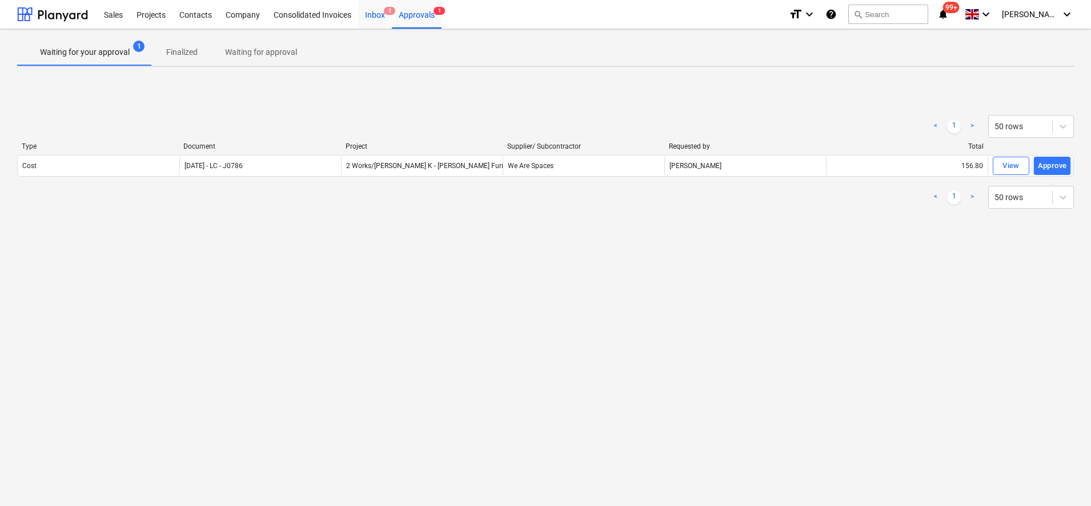 The width and height of the screenshot is (1091, 506). Describe the element at coordinates (1063, 478) in the screenshot. I see `div: Chat Widget` at that location.